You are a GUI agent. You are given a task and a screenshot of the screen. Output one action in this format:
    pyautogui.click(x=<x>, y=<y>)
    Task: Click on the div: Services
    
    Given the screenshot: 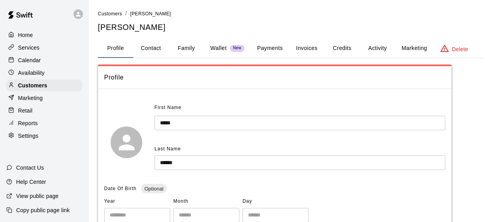 What is the action you would take?
    pyautogui.click(x=44, y=48)
    